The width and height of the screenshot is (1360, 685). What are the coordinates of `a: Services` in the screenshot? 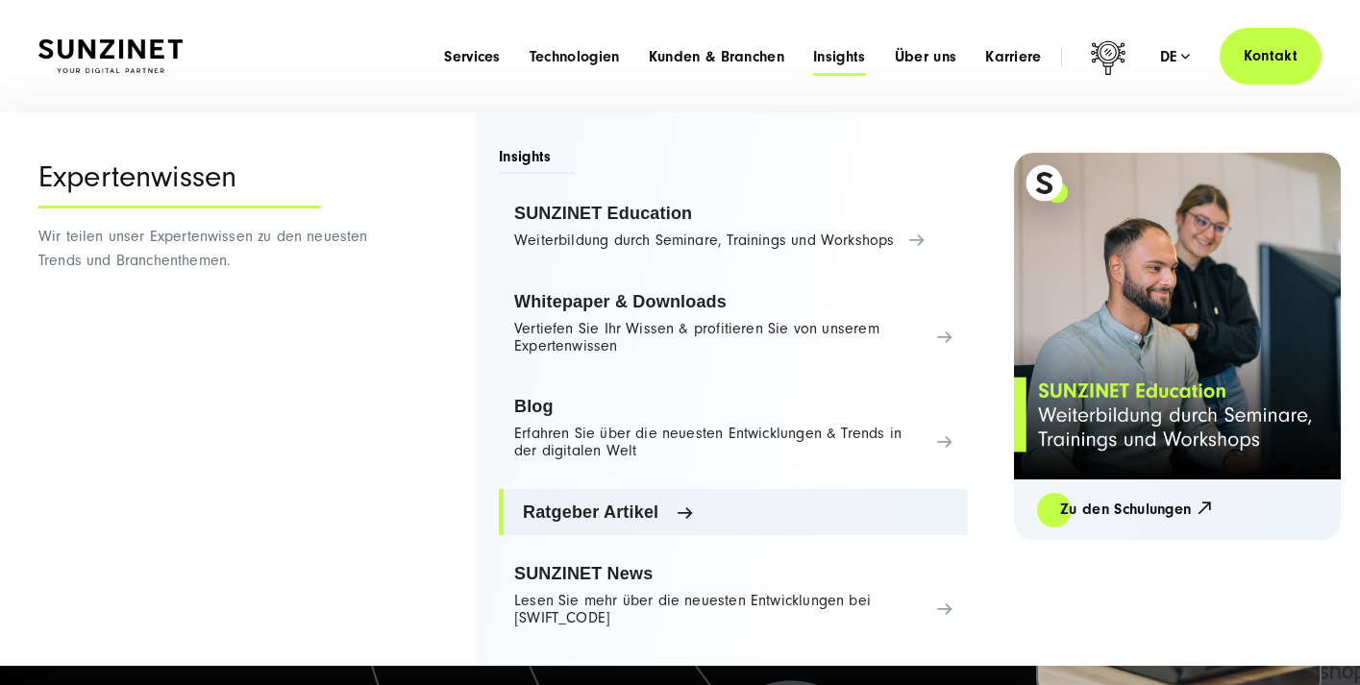 It's located at (472, 57).